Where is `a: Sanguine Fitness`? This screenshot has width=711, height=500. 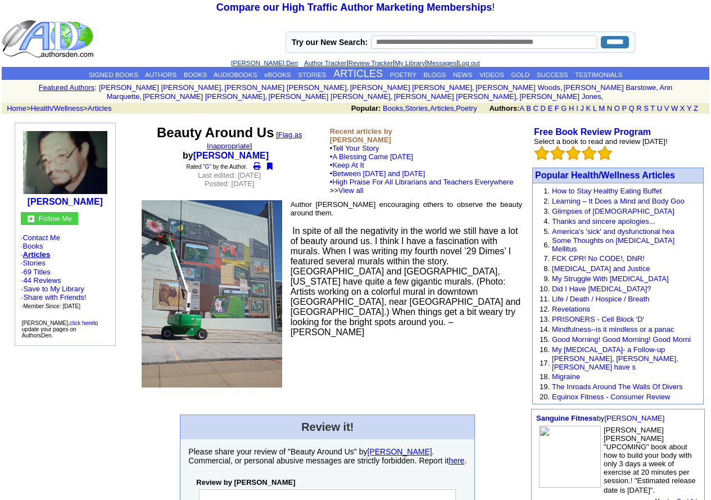 a: Sanguine Fitness is located at coordinates (566, 418).